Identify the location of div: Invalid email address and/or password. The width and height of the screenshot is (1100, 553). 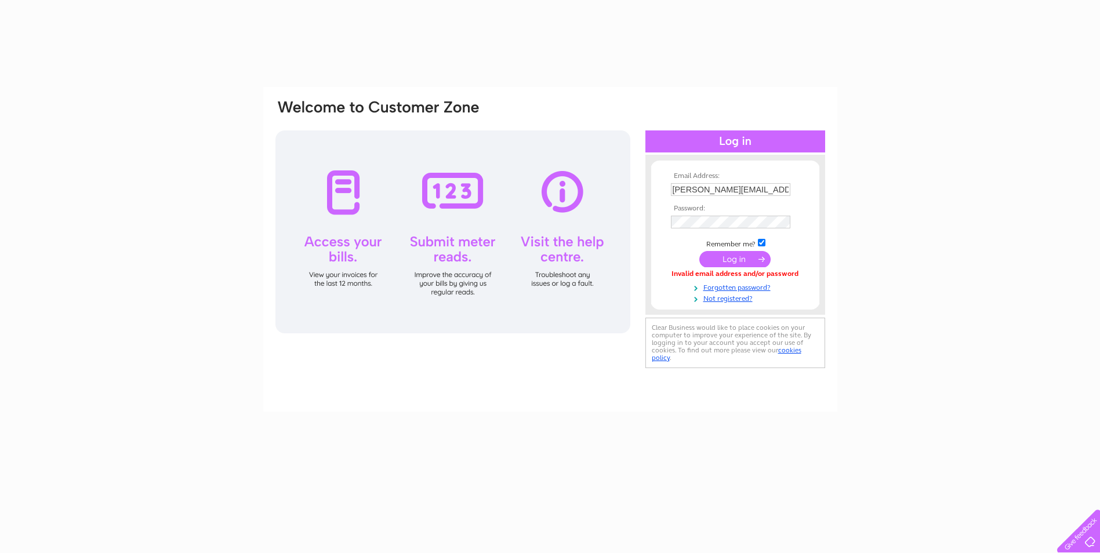
(735, 274).